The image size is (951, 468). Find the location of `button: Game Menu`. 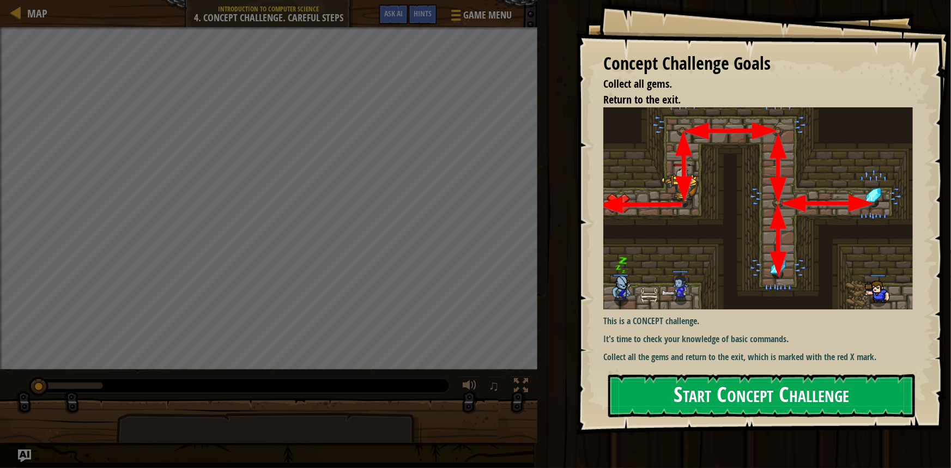

button: Game Menu is located at coordinates (480, 17).